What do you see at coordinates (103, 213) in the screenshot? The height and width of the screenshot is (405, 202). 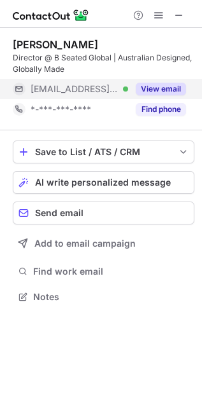 I see `button: Send email` at bounding box center [103, 213].